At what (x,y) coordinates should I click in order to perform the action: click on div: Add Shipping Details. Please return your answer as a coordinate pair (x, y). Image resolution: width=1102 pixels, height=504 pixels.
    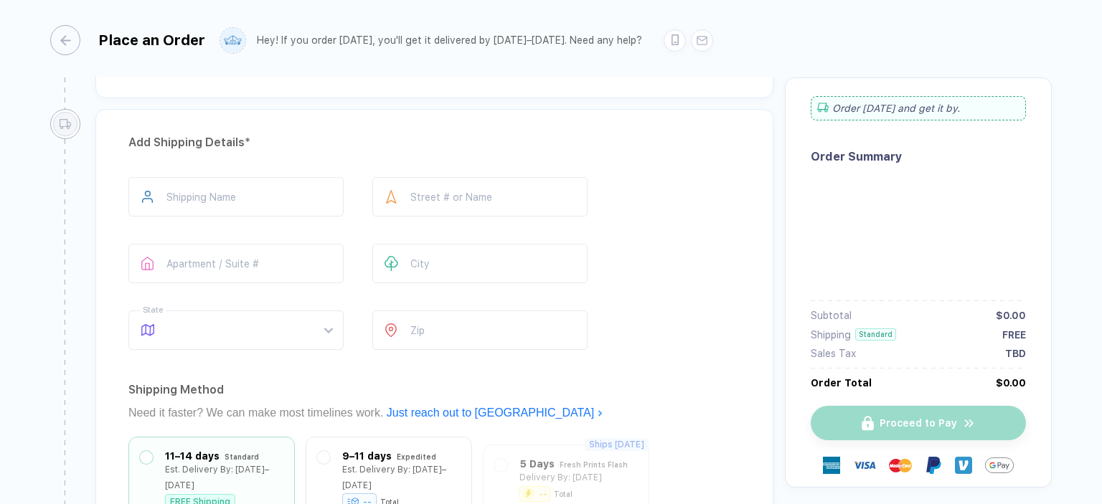
    Looking at the image, I should click on (434, 143).